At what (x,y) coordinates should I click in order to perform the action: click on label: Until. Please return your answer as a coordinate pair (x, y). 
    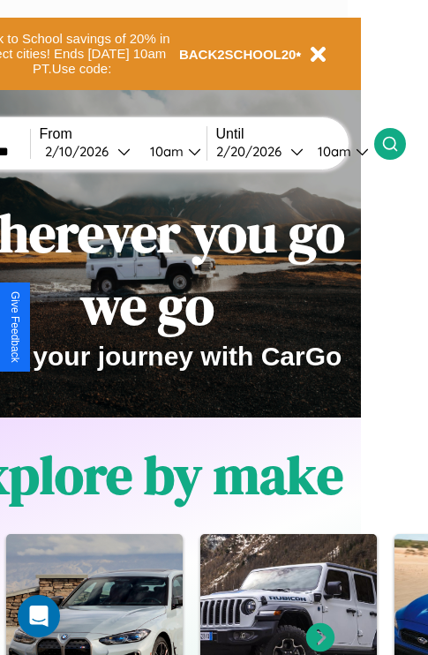
    Looking at the image, I should click on (295, 134).